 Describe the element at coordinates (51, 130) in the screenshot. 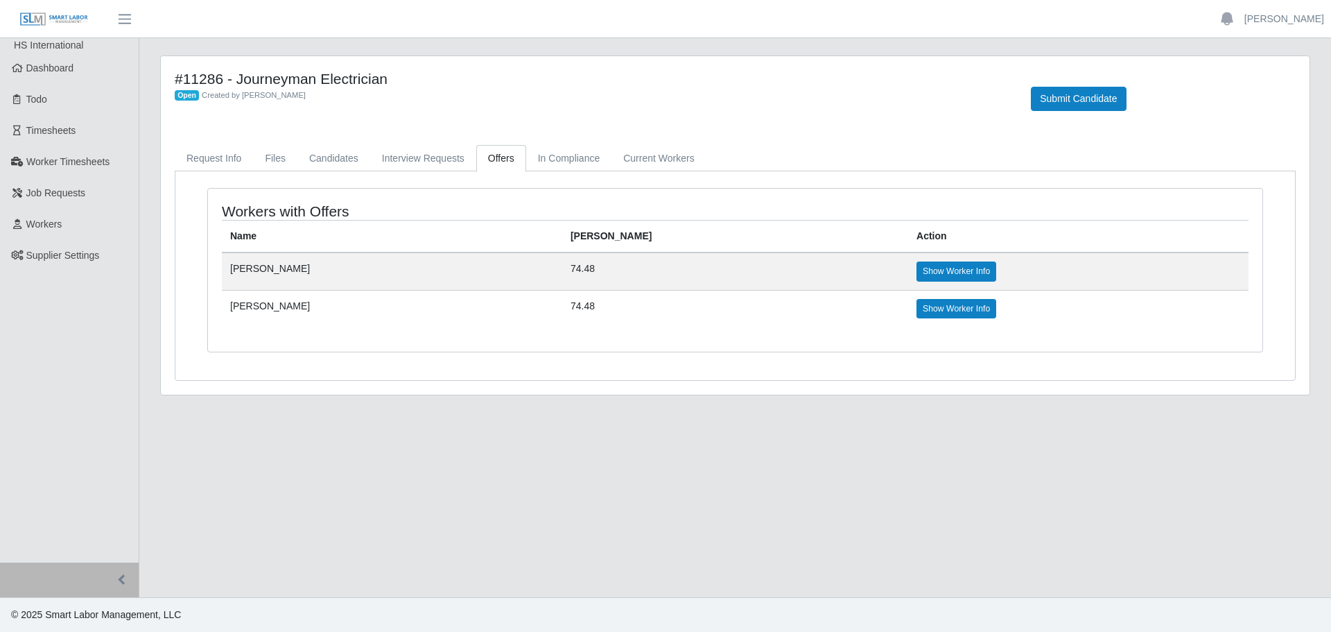

I see `span: Timesheets` at that location.